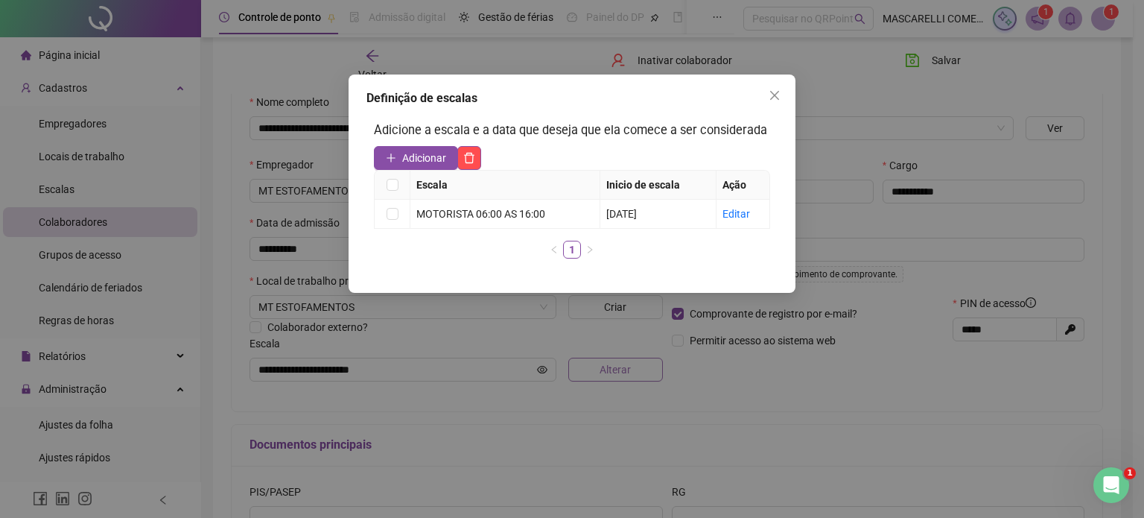 This screenshot has width=1144, height=518. What do you see at coordinates (554, 249) in the screenshot?
I see `li: Página anterior` at bounding box center [554, 249].